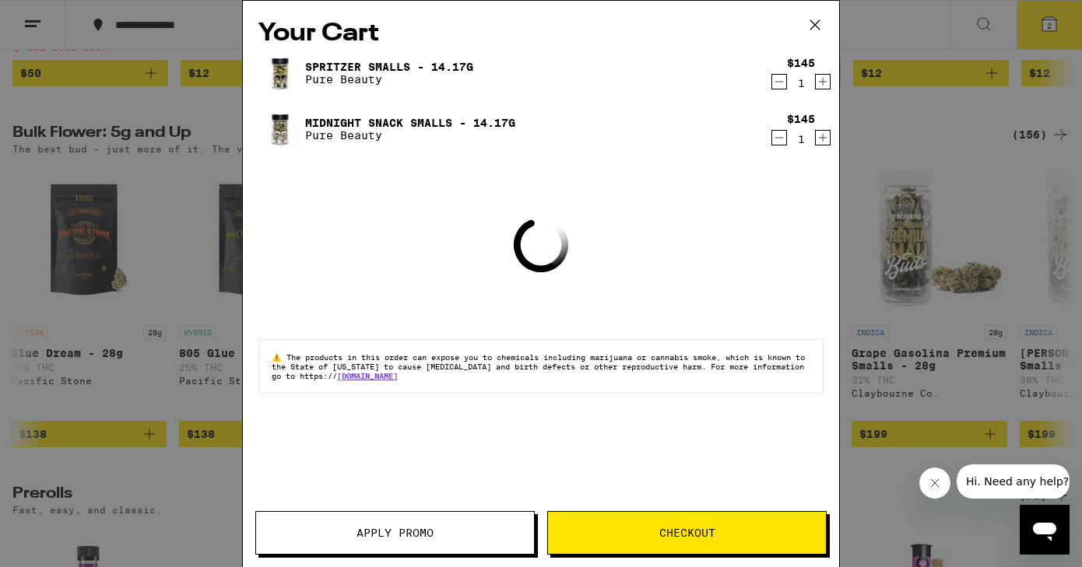 Image resolution: width=1082 pixels, height=567 pixels. What do you see at coordinates (389, 67) in the screenshot?
I see `a: Spritzer Smalls - 14.17g` at bounding box center [389, 67].